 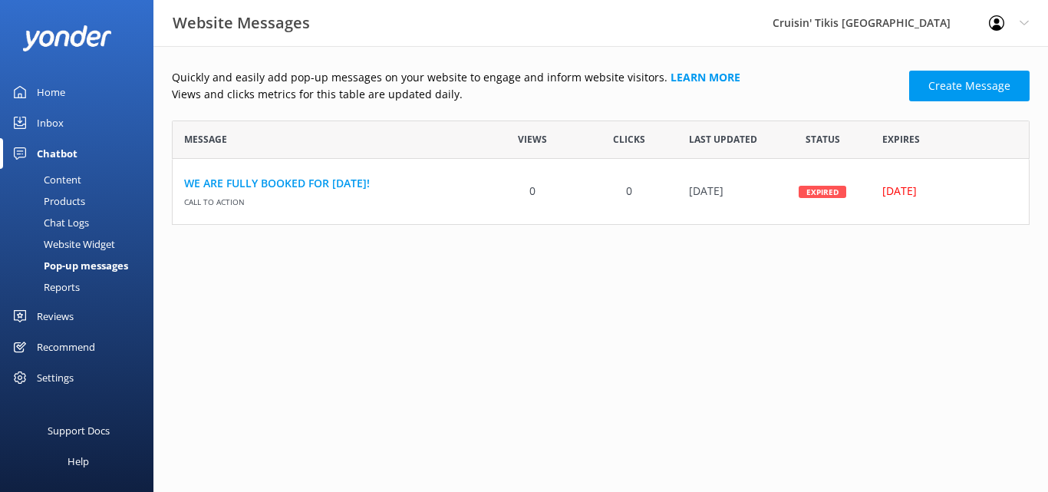 I want to click on div: Chat Logs, so click(x=49, y=222).